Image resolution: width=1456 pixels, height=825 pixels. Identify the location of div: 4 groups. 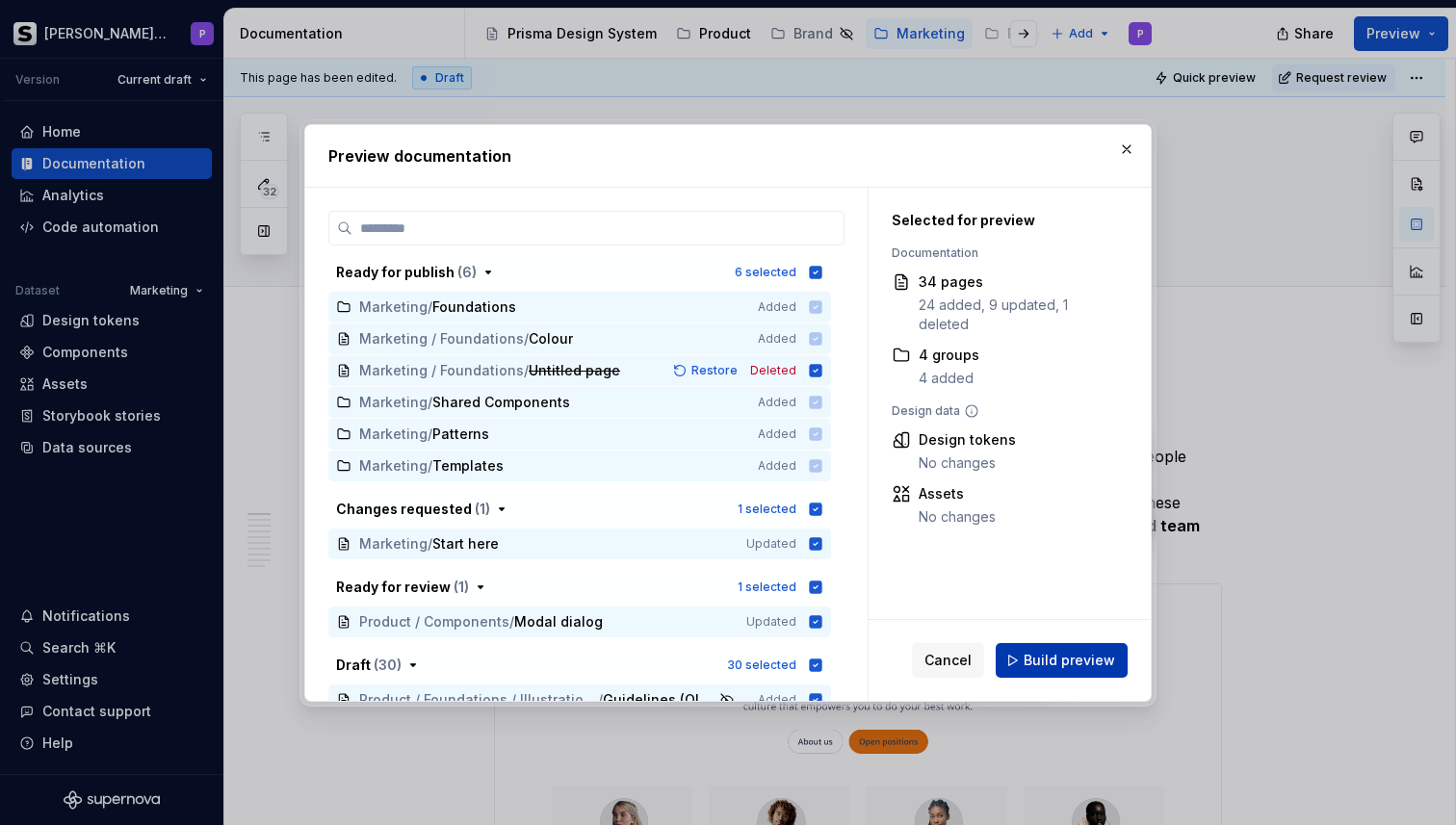
(948, 356).